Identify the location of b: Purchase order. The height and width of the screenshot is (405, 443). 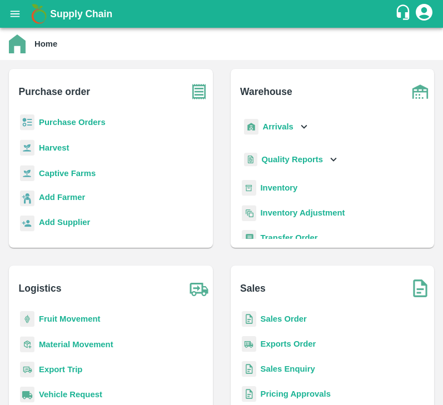
(54, 92).